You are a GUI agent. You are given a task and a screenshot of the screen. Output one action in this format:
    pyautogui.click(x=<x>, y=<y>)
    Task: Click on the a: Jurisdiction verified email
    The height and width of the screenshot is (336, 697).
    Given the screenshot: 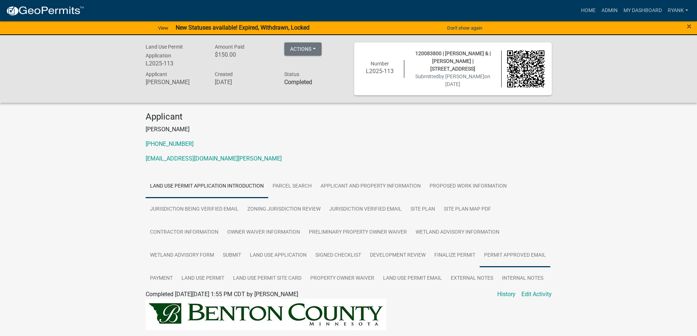 What is the action you would take?
    pyautogui.click(x=365, y=210)
    